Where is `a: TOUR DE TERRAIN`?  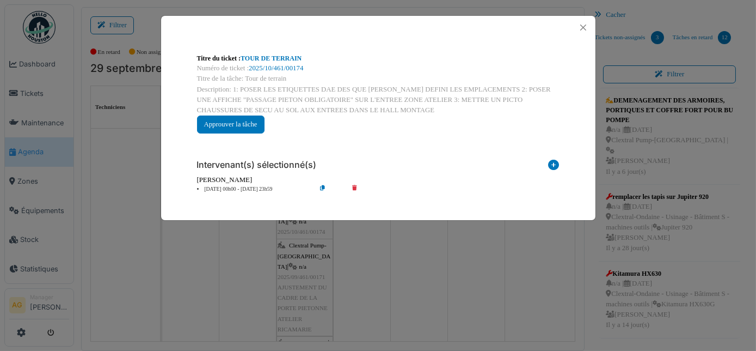 a: TOUR DE TERRAIN is located at coordinates (271, 58).